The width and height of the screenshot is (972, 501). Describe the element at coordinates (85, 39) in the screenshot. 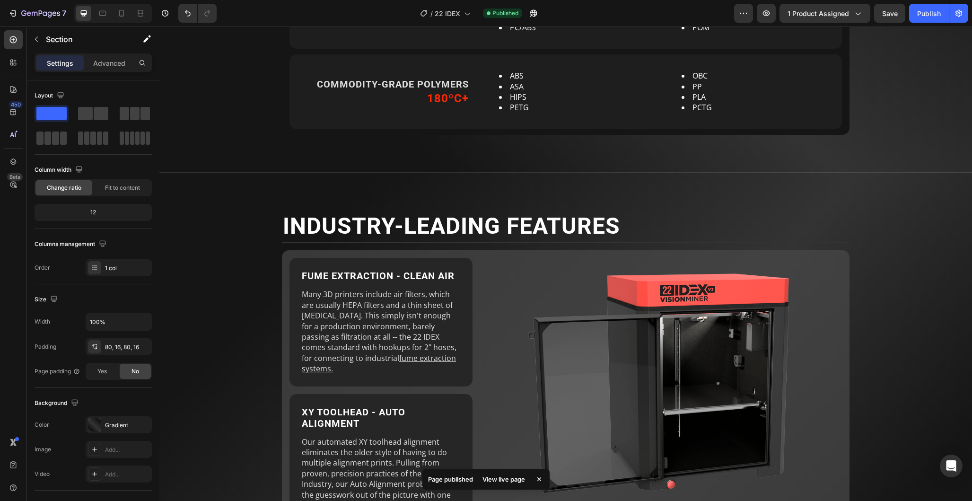

I see `p: Section` at that location.